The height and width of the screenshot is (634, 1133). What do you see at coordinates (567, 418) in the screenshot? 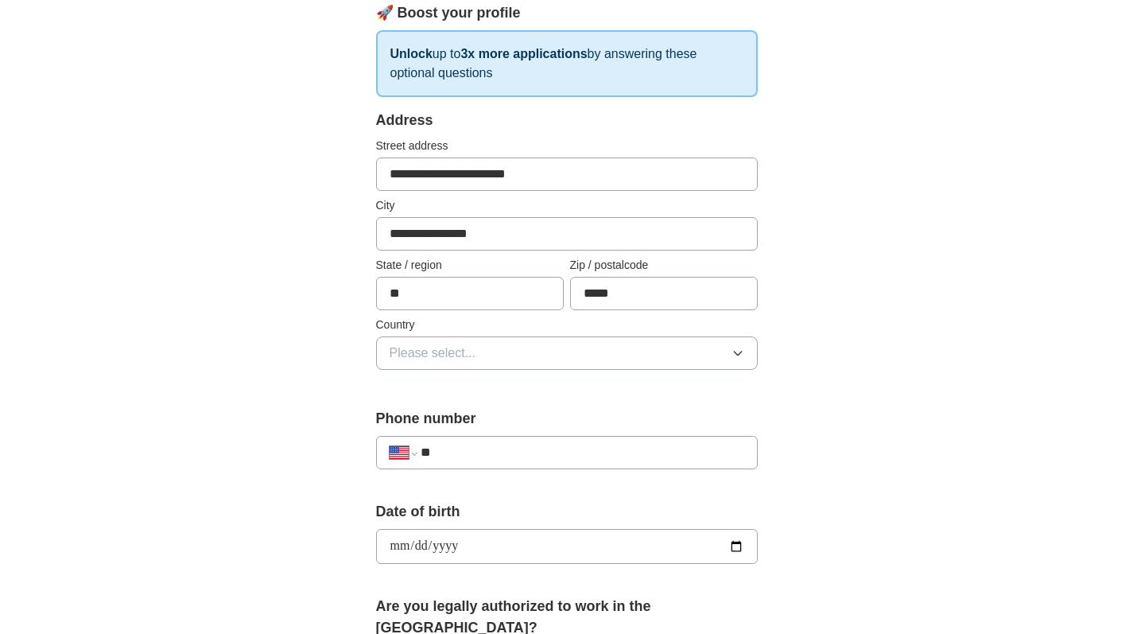
I see `label: Phone number` at bounding box center [567, 418].